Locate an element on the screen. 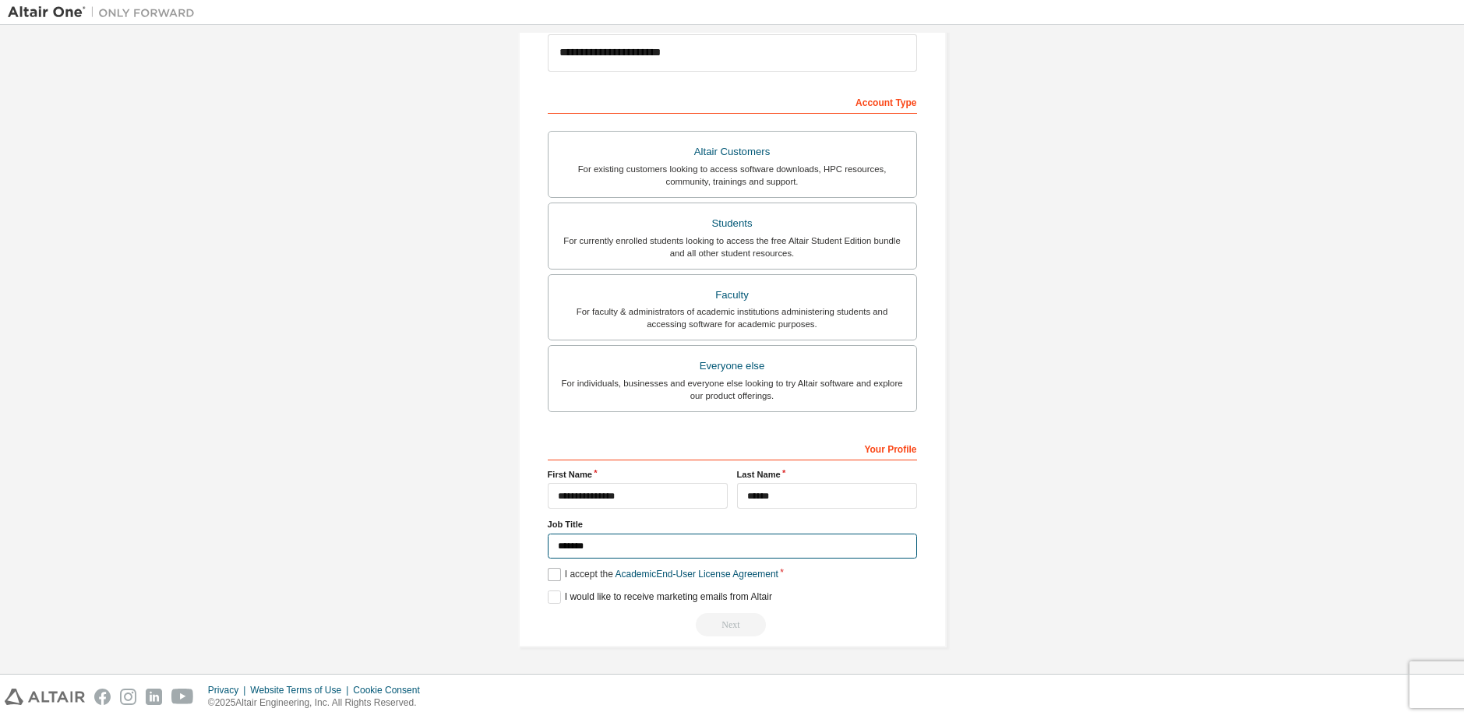 The height and width of the screenshot is (719, 1464). img: instagram.svg is located at coordinates (128, 697).